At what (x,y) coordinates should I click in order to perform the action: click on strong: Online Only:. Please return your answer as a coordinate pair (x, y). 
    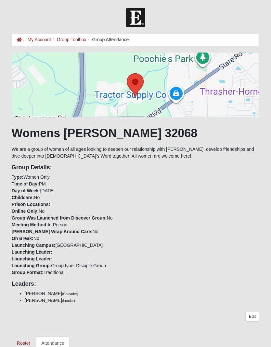
    Looking at the image, I should click on (25, 211).